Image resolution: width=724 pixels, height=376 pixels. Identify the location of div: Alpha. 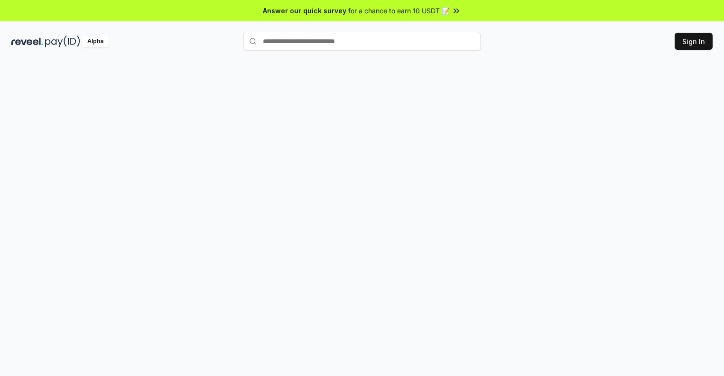
(95, 41).